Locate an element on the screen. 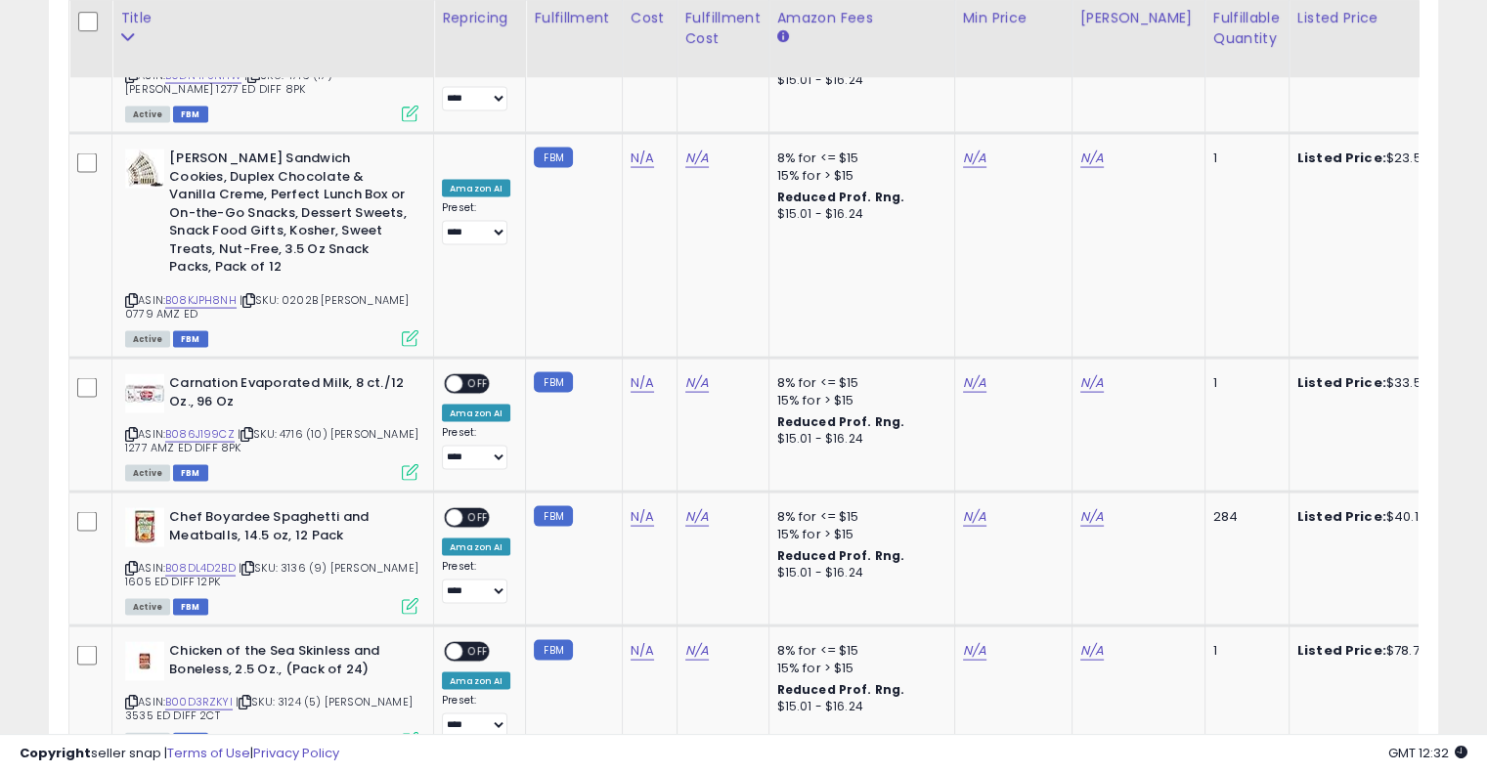 The width and height of the screenshot is (1487, 773). div: $78.70 is located at coordinates (1378, 651).